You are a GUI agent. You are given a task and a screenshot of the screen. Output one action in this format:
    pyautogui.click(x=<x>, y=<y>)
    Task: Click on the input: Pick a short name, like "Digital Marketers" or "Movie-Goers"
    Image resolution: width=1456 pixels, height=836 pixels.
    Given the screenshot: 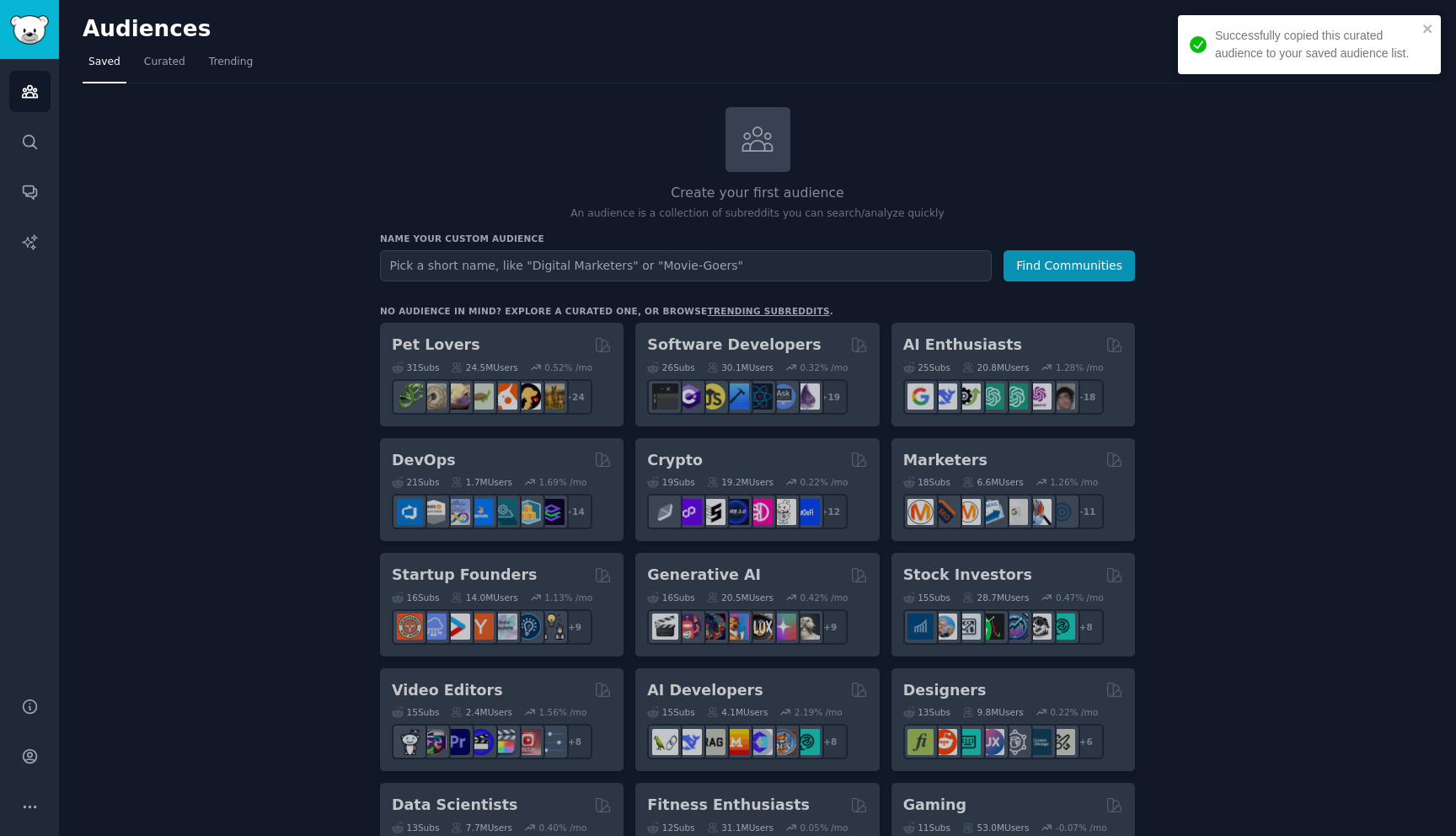 What is the action you would take?
    pyautogui.click(x=686, y=265)
    